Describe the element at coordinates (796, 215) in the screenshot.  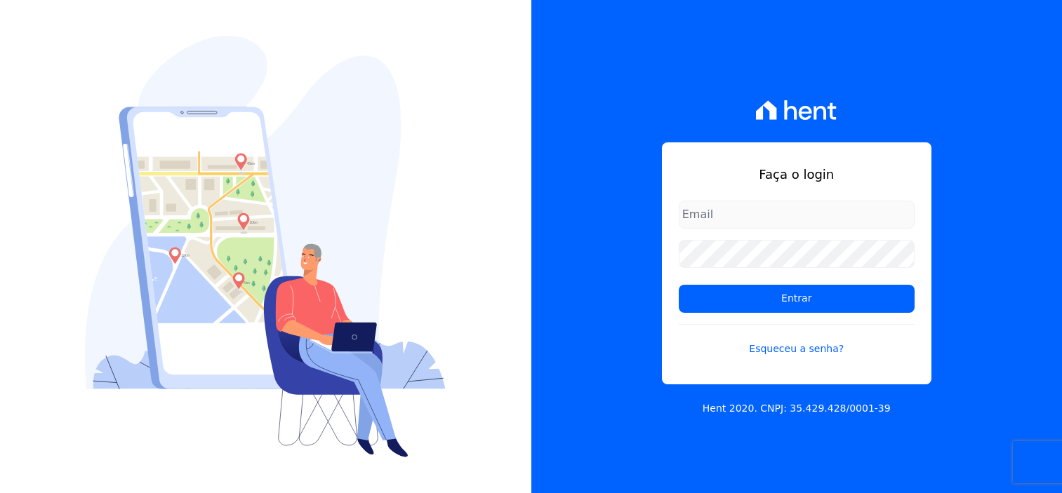
I see `input: Email` at that location.